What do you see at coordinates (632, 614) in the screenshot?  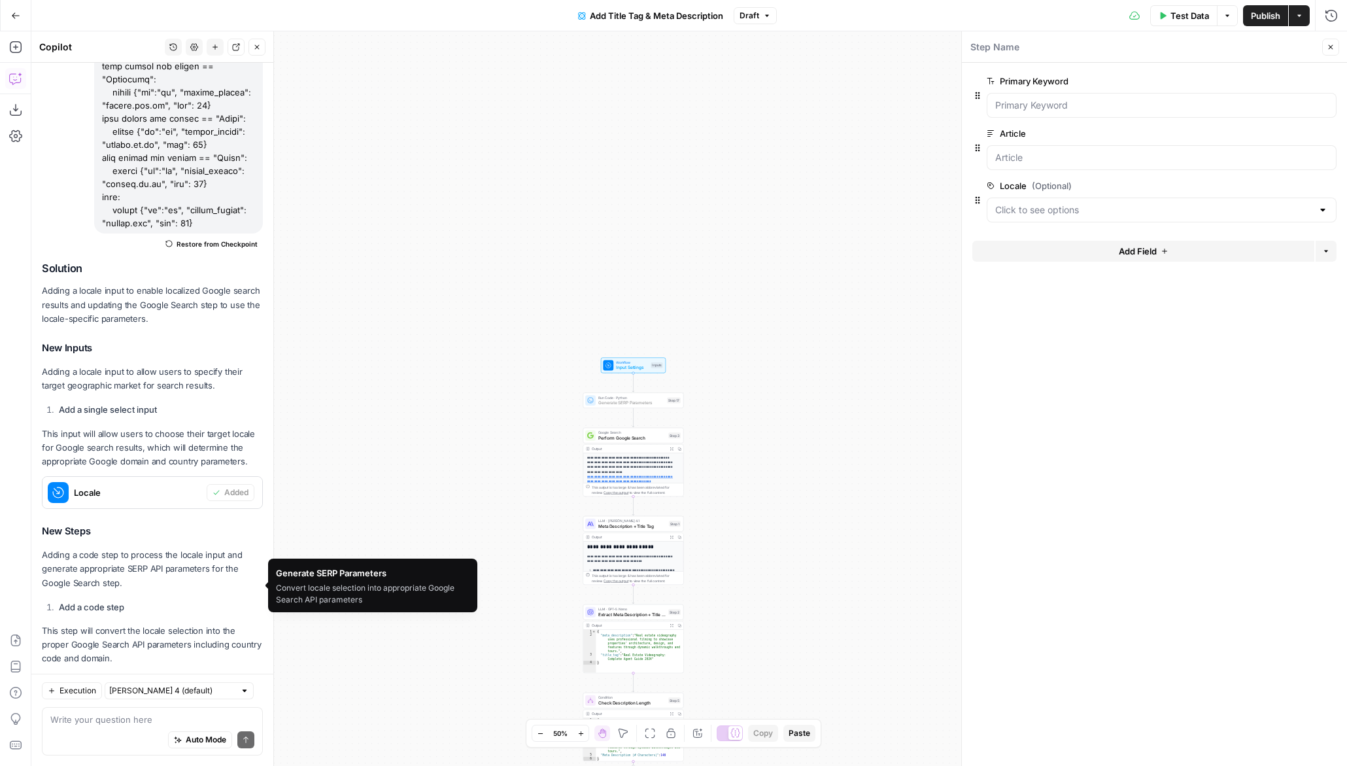 I see `span: Extract Meta Description + Title Tag` at bounding box center [632, 614].